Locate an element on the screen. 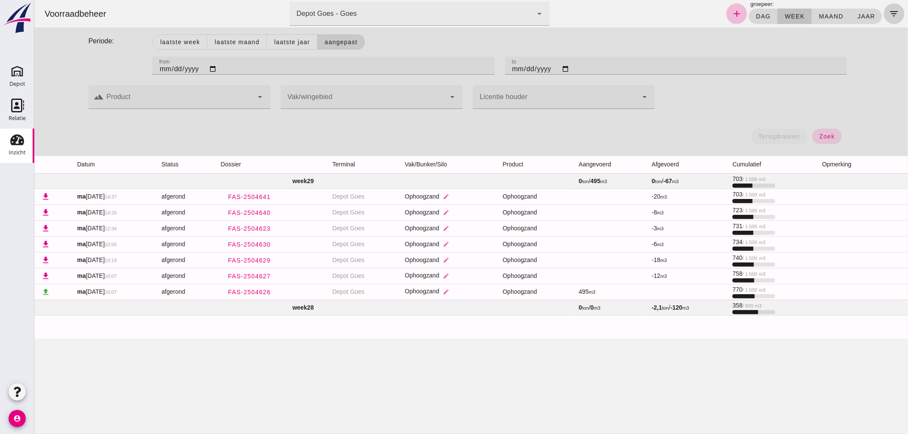 The height and width of the screenshot is (434, 908). div: Depot Goes - Goes is located at coordinates (292, 14).